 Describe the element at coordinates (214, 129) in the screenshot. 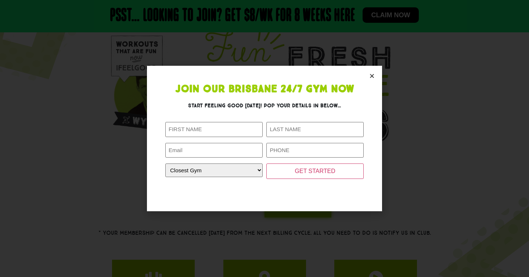

I see `input: FIRST NAME` at that location.